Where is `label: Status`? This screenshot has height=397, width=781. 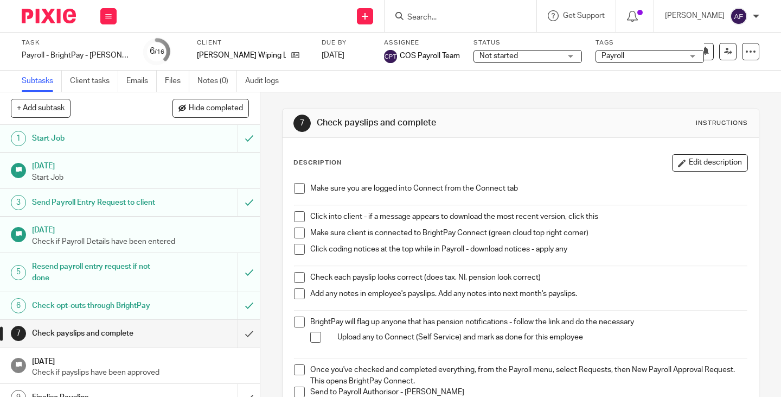 label: Status is located at coordinates (528, 43).